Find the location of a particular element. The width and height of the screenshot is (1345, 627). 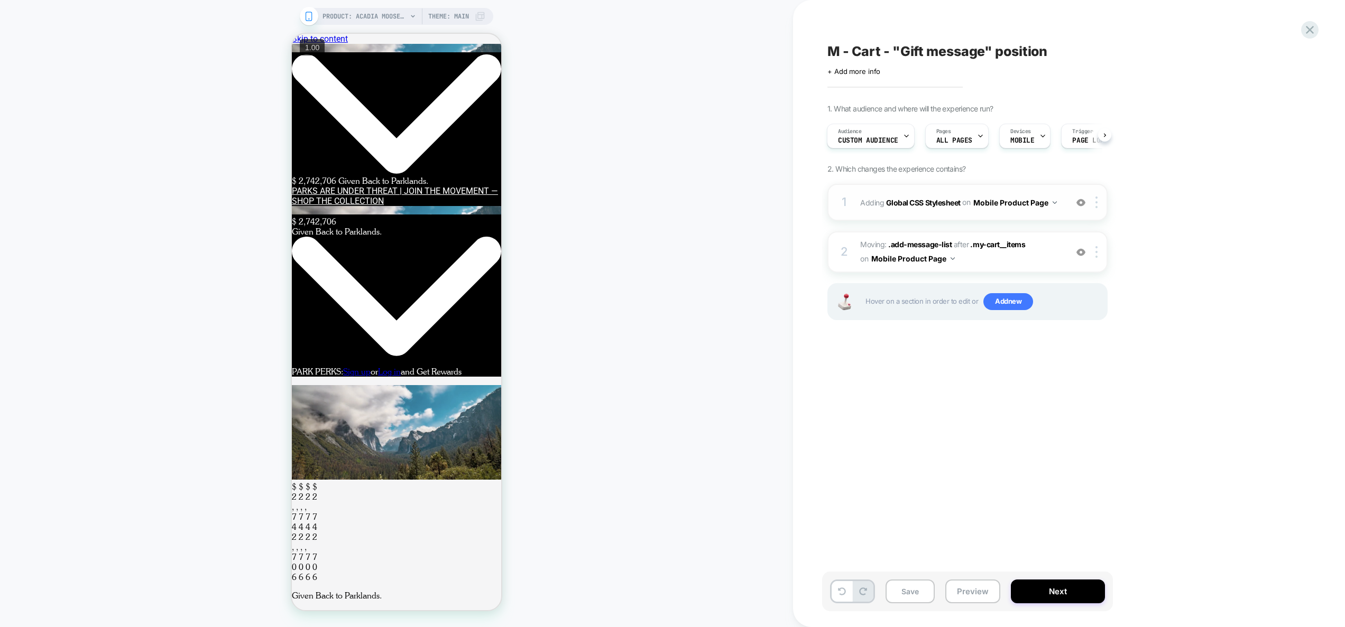

img: Joystick is located at coordinates (844, 302).